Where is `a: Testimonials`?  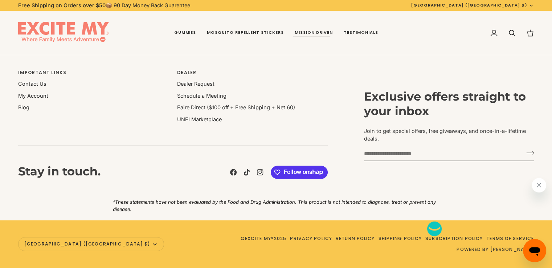 a: Testimonials is located at coordinates (361, 33).